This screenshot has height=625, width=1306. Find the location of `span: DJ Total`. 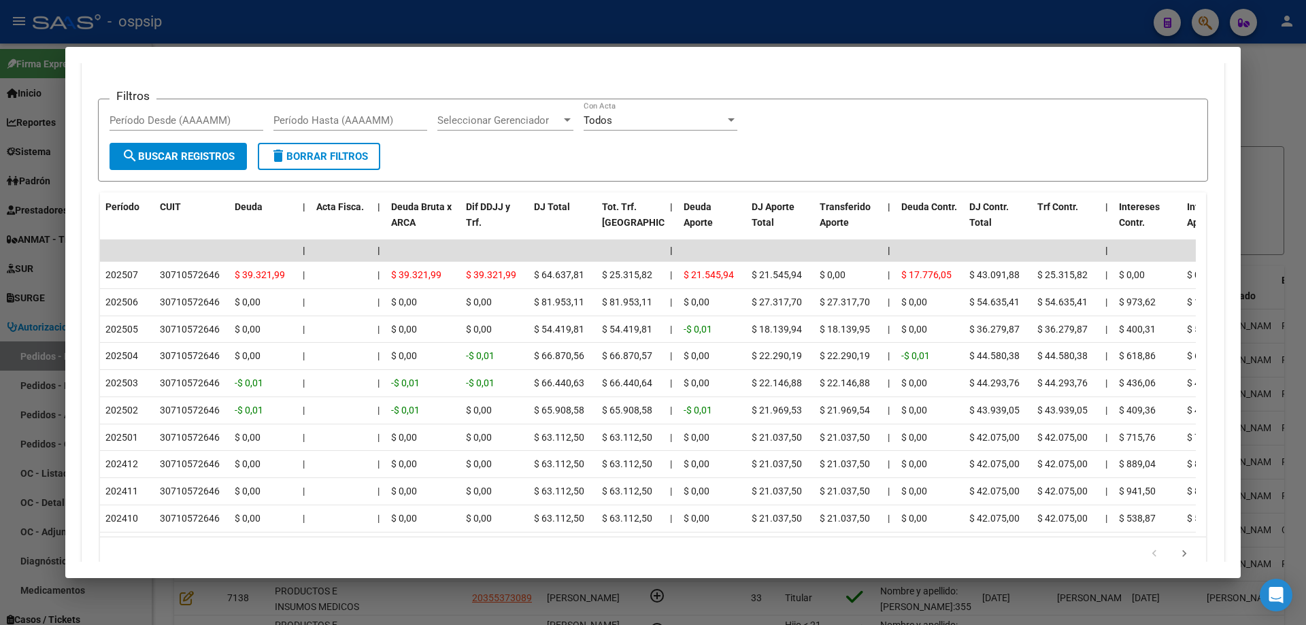

span: DJ Total is located at coordinates (551, 207).